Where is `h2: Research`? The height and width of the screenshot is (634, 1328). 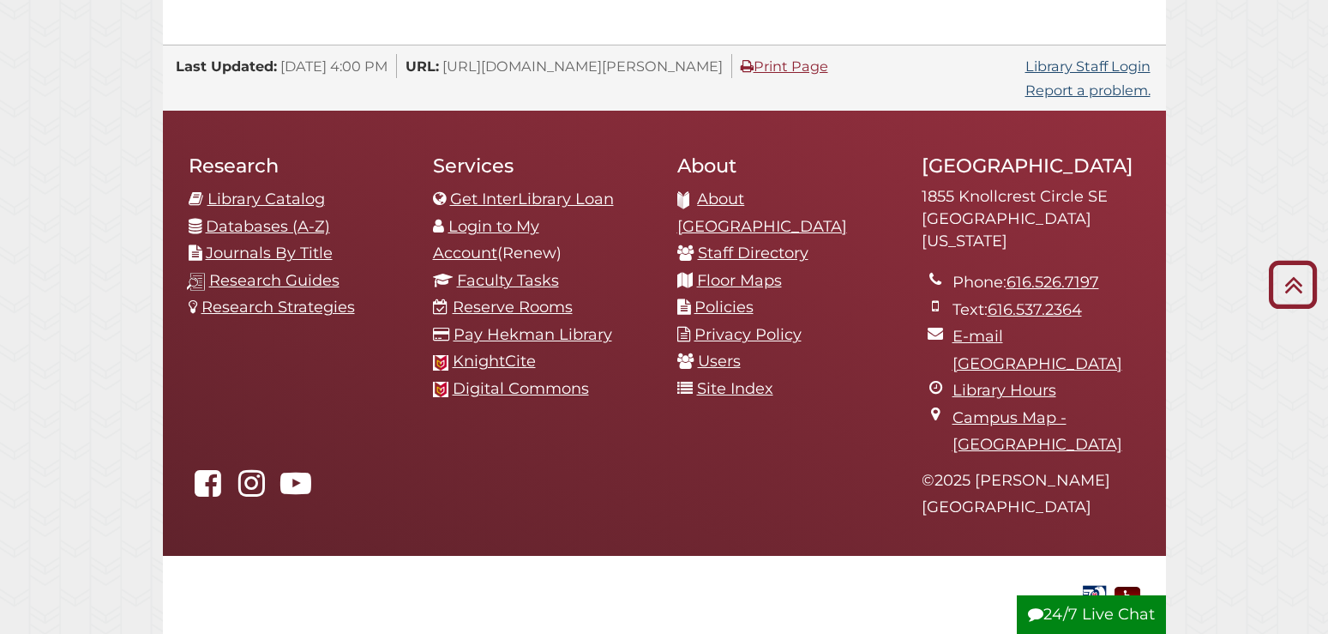
h2: Research is located at coordinates (298, 165).